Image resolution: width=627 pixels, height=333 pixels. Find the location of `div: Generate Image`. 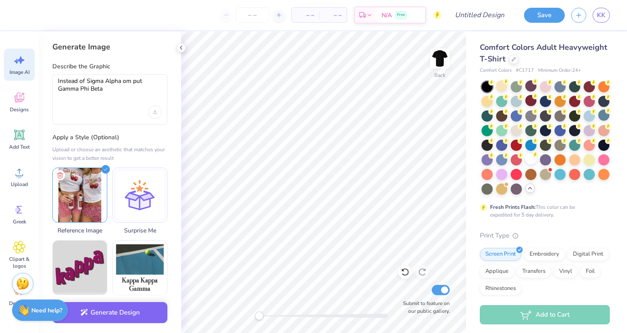

div: Generate Image is located at coordinates (110, 47).